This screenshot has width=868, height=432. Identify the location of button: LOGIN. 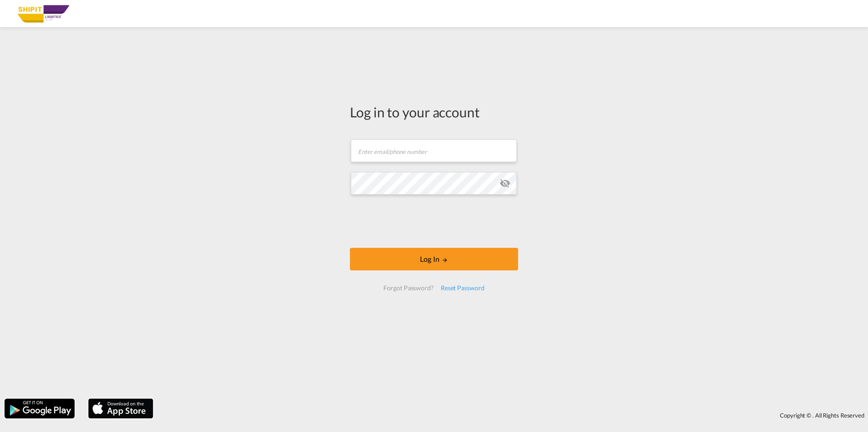
(434, 259).